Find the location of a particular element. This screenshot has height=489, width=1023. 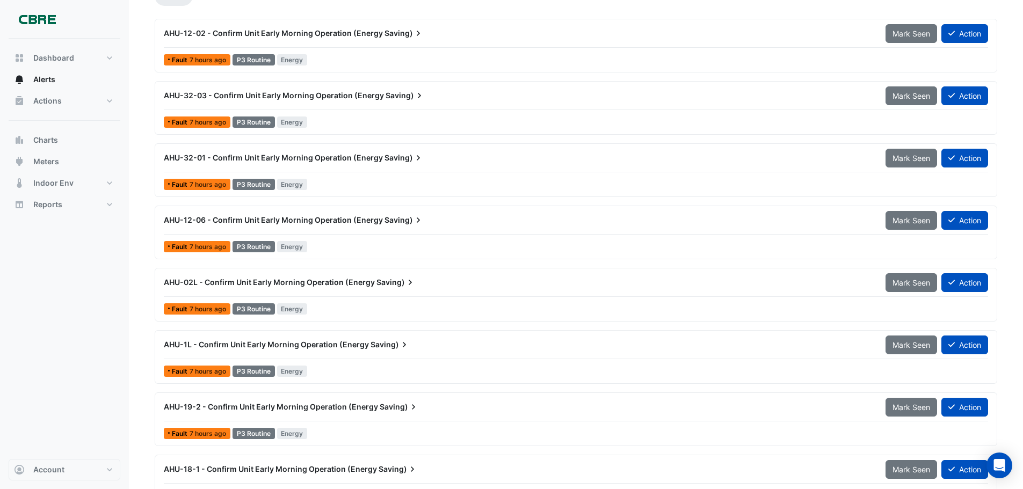

img: Company Logo is located at coordinates (37, 19).